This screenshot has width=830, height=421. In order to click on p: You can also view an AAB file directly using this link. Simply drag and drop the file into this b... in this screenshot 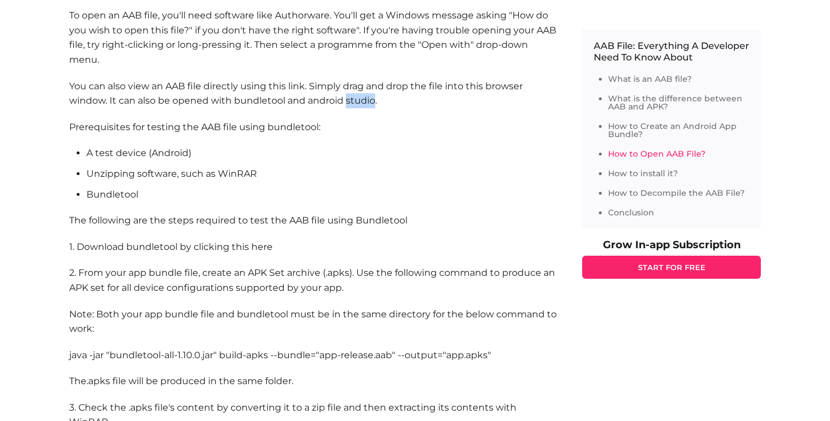, I will do `click(314, 93)`.